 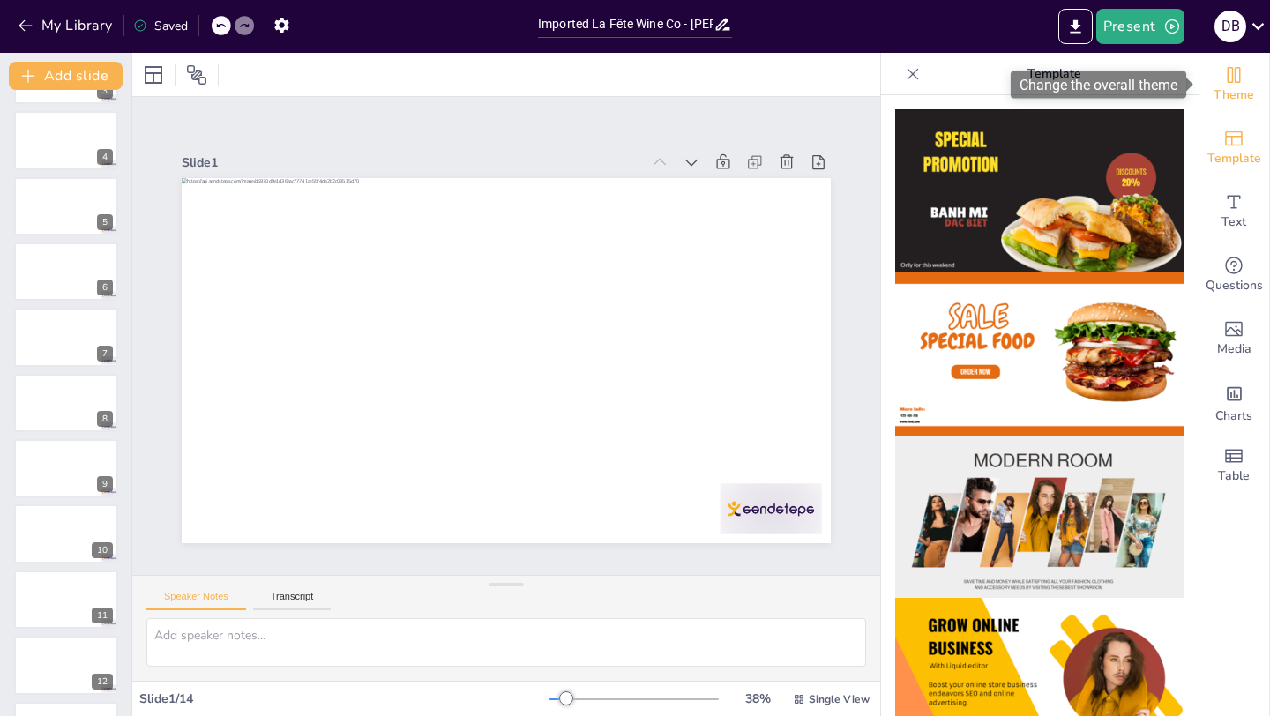 I want to click on button: Speaker Notes, so click(x=196, y=601).